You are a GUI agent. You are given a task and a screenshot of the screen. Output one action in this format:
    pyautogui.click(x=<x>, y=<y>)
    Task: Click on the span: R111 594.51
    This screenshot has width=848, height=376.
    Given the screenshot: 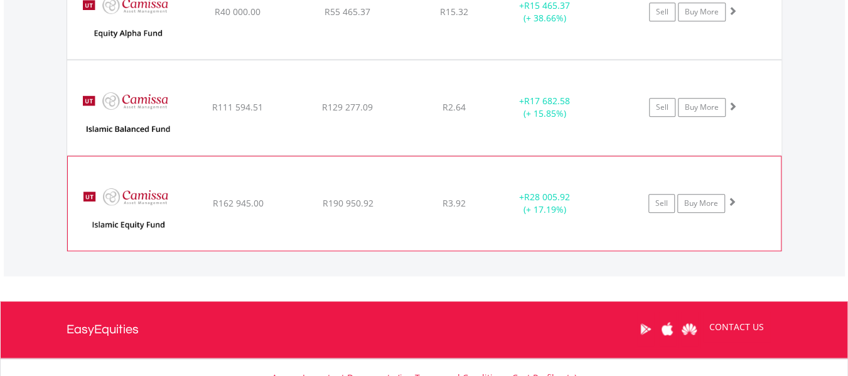 What is the action you would take?
    pyautogui.click(x=237, y=107)
    